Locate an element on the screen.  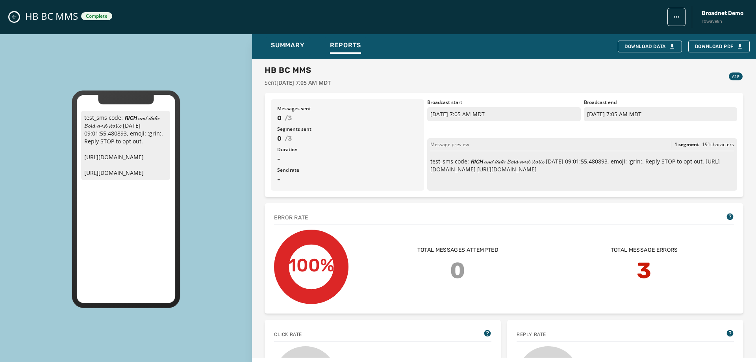
span: Total messages attempted is located at coordinates (458, 250).